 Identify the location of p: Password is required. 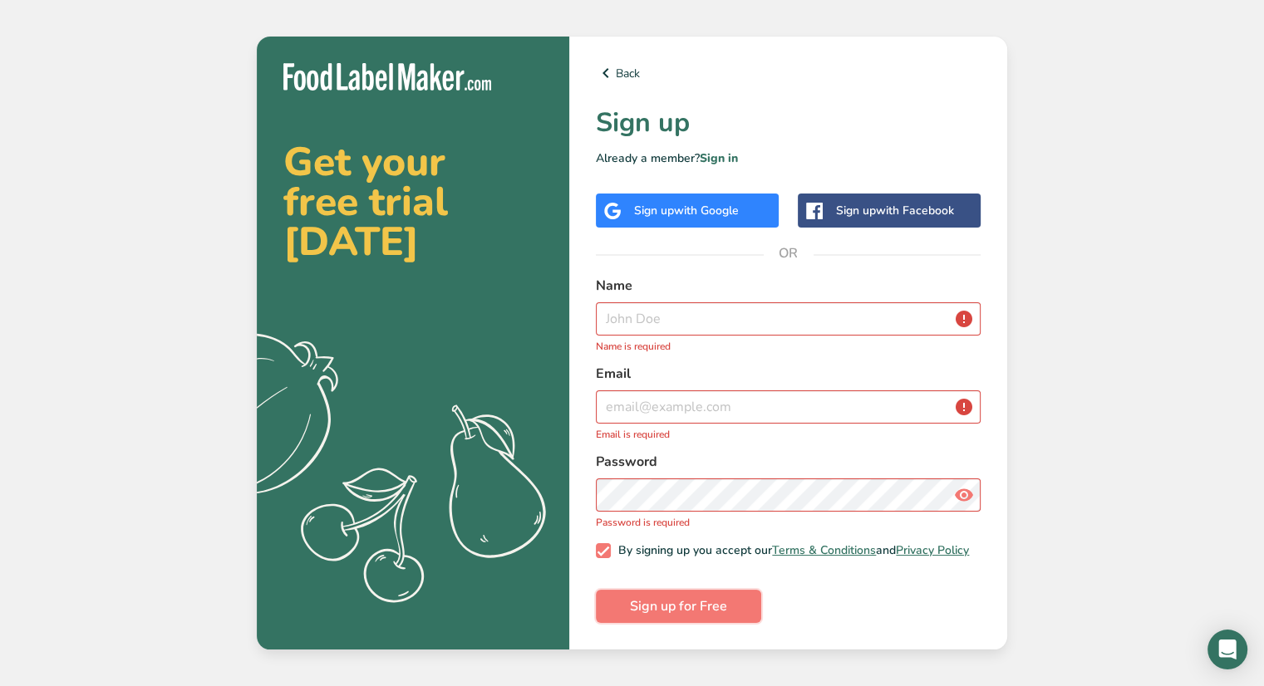
(788, 523).